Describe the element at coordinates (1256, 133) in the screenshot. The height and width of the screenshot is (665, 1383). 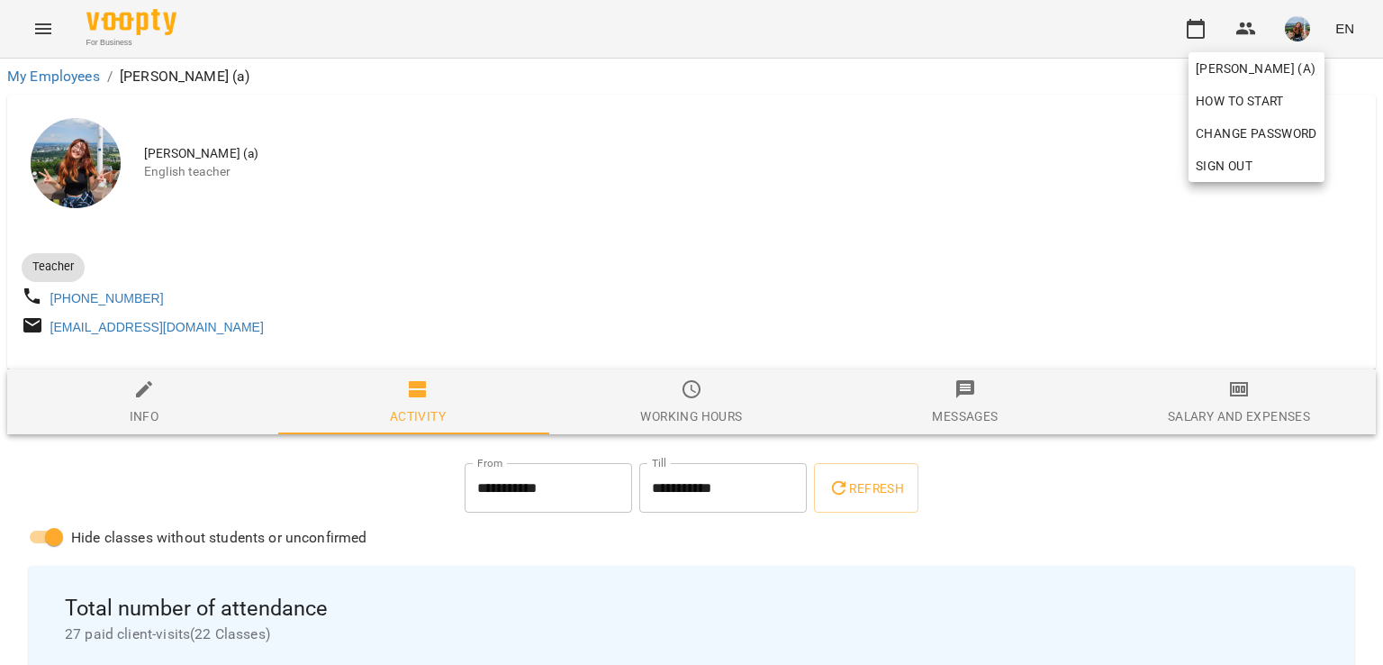
I see `a: Change Password` at that location.